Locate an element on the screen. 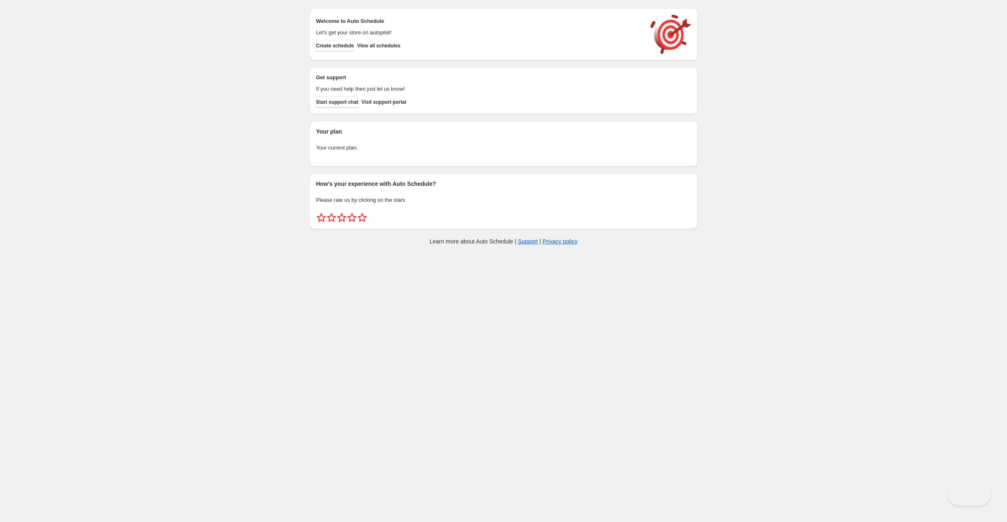 This screenshot has height=522, width=1007. span: View all schedules is located at coordinates (379, 46).